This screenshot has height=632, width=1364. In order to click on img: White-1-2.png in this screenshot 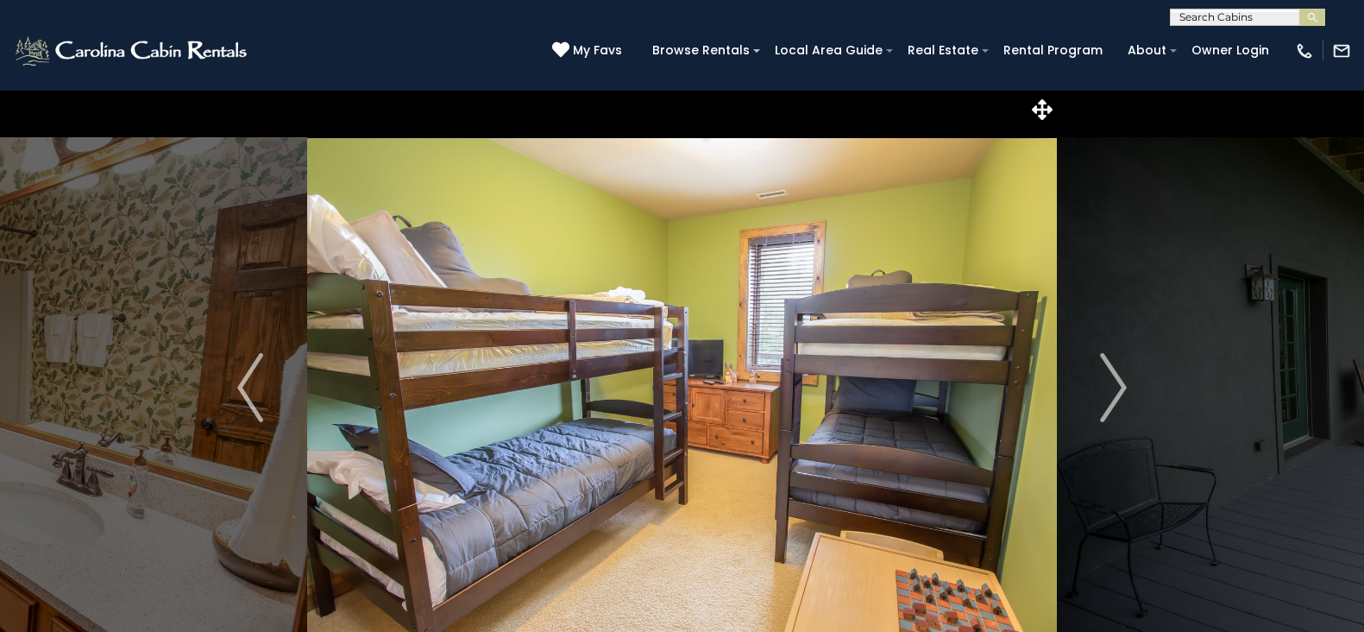, I will do `click(132, 51)`.